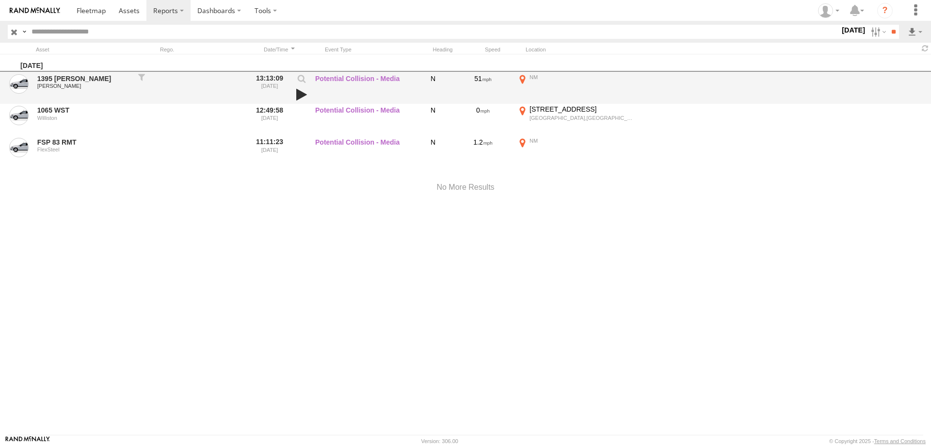 The width and height of the screenshot is (931, 446). I want to click on div: Click to Sort, so click(279, 49).